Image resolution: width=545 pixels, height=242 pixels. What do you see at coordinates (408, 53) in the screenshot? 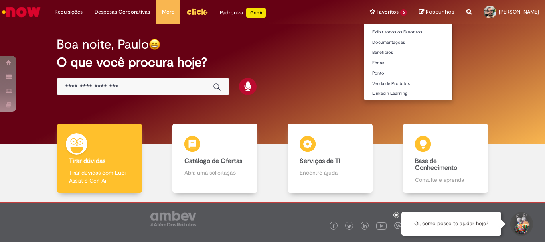
I see `a: Benefícios` at bounding box center [408, 53].